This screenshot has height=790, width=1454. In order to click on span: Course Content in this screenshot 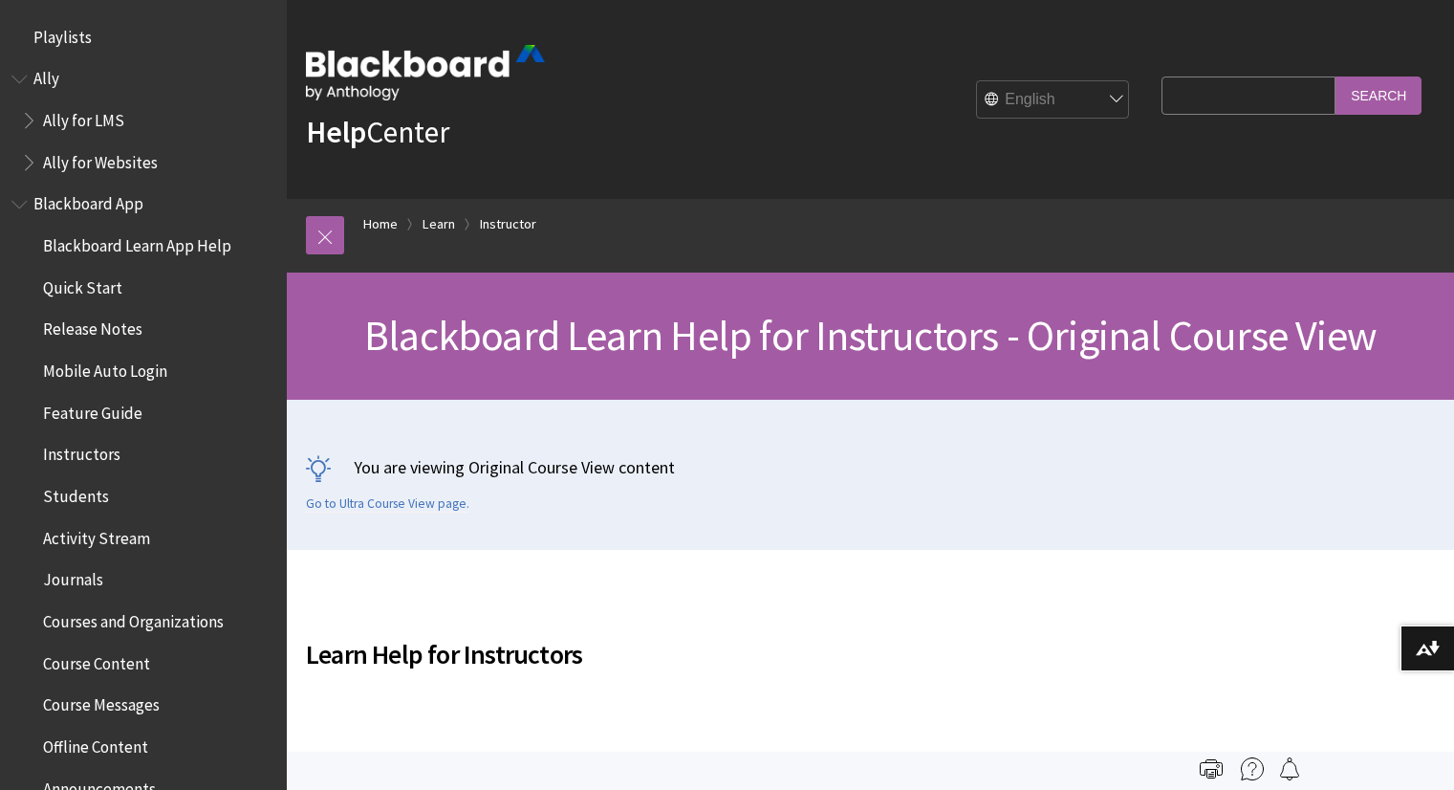, I will do `click(97, 660)`.